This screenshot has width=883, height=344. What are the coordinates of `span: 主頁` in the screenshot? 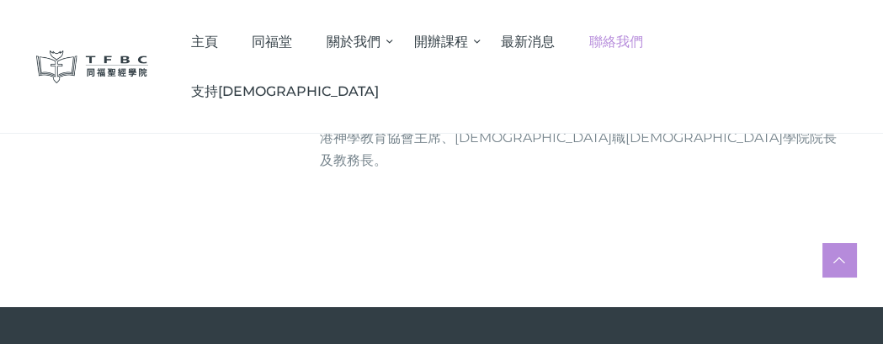 It's located at (204, 41).